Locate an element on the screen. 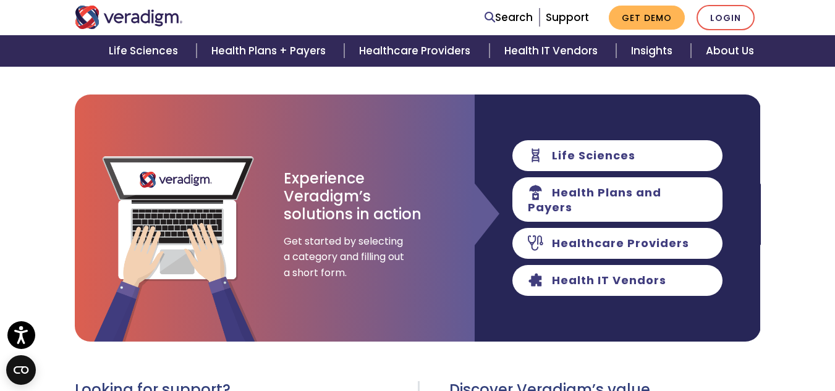 The image size is (835, 391). a: About Us is located at coordinates (730, 51).